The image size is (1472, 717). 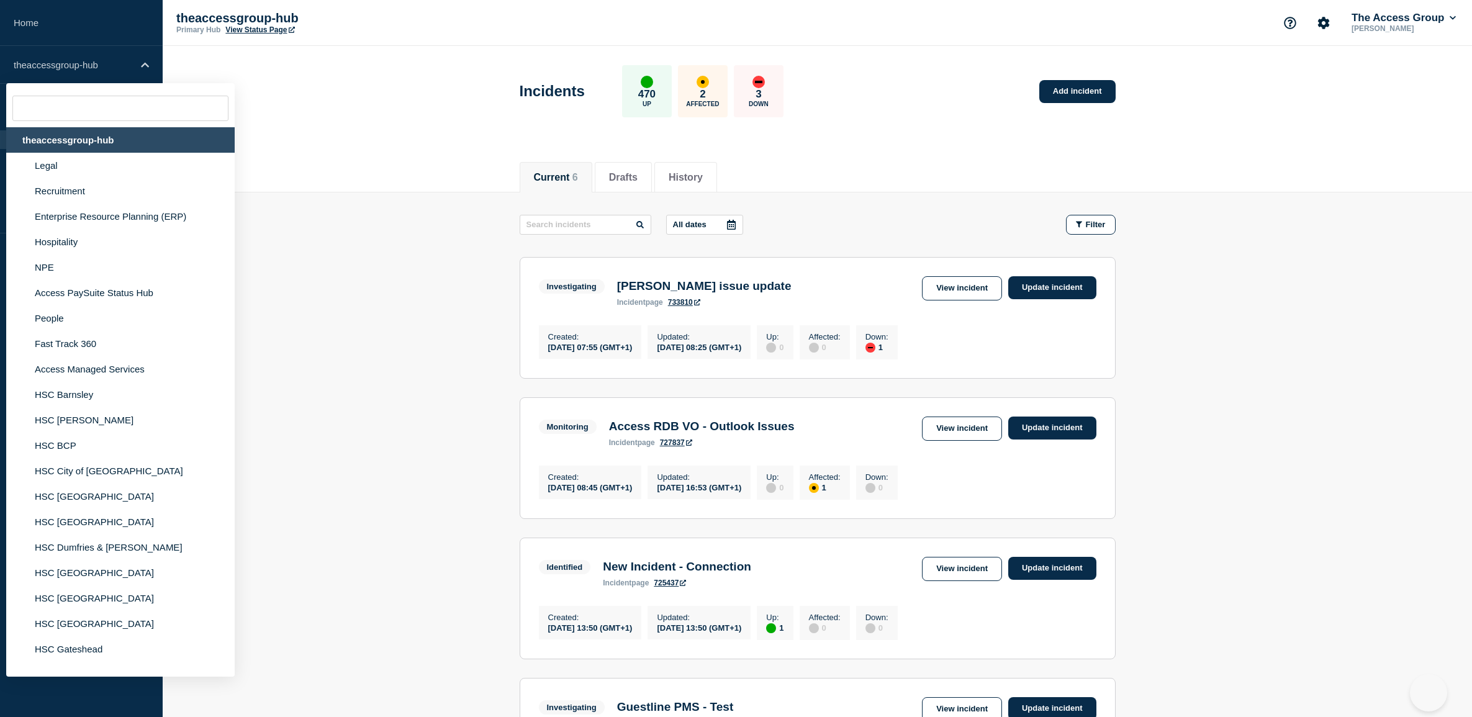 What do you see at coordinates (1091, 225) in the screenshot?
I see `button: Filter` at bounding box center [1091, 225].